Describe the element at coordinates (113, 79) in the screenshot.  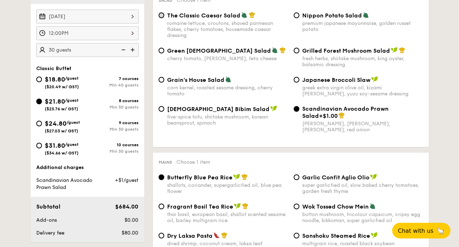
I see `div: 7 courses` at that location.